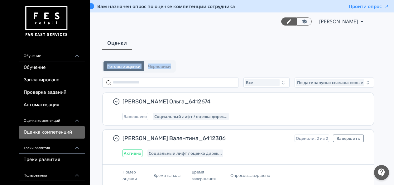  Describe the element at coordinates (133, 153) in the screenshot. I see `span: Активно` at that location.